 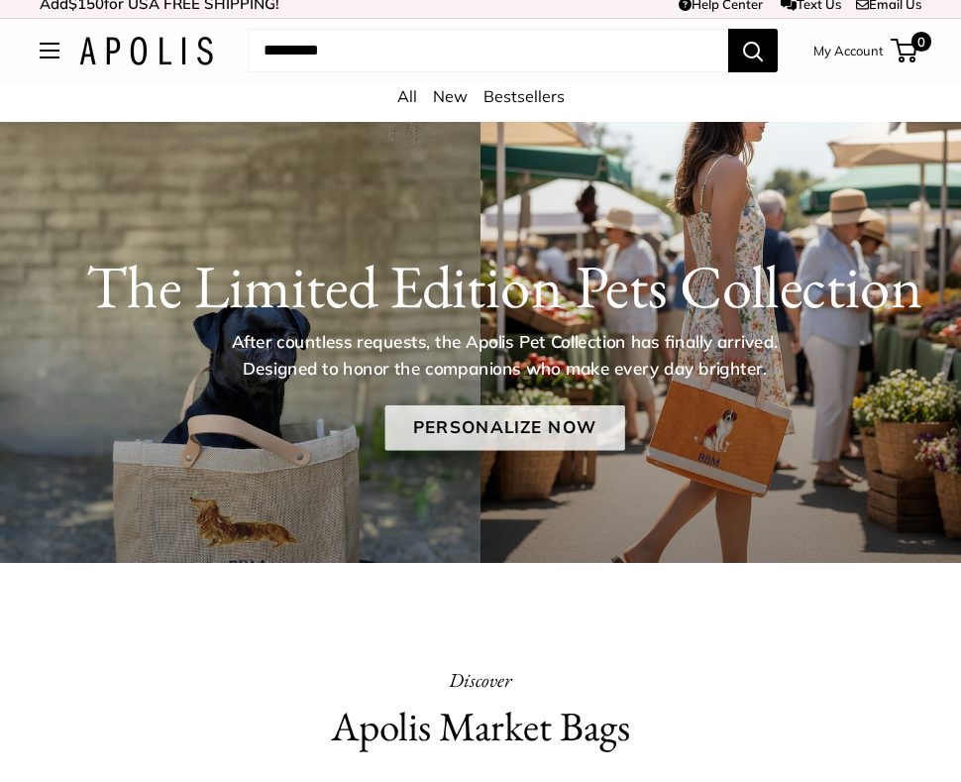 What do you see at coordinates (488, 51) in the screenshot?
I see `input: Search...` at bounding box center [488, 51].